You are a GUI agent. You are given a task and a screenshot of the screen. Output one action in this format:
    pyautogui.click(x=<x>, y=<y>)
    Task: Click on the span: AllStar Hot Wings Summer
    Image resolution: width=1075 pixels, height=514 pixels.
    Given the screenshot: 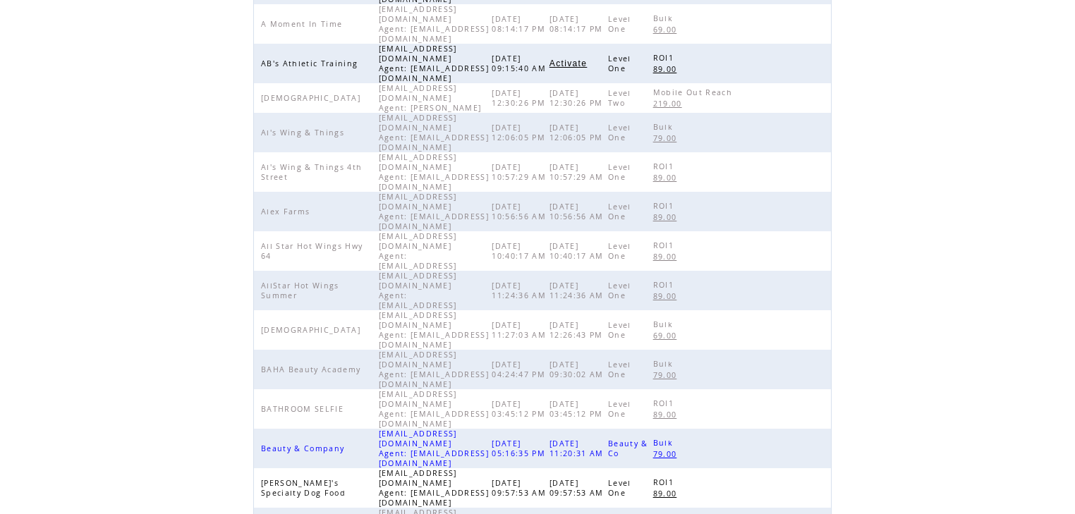 What is the action you would take?
    pyautogui.click(x=300, y=290)
    